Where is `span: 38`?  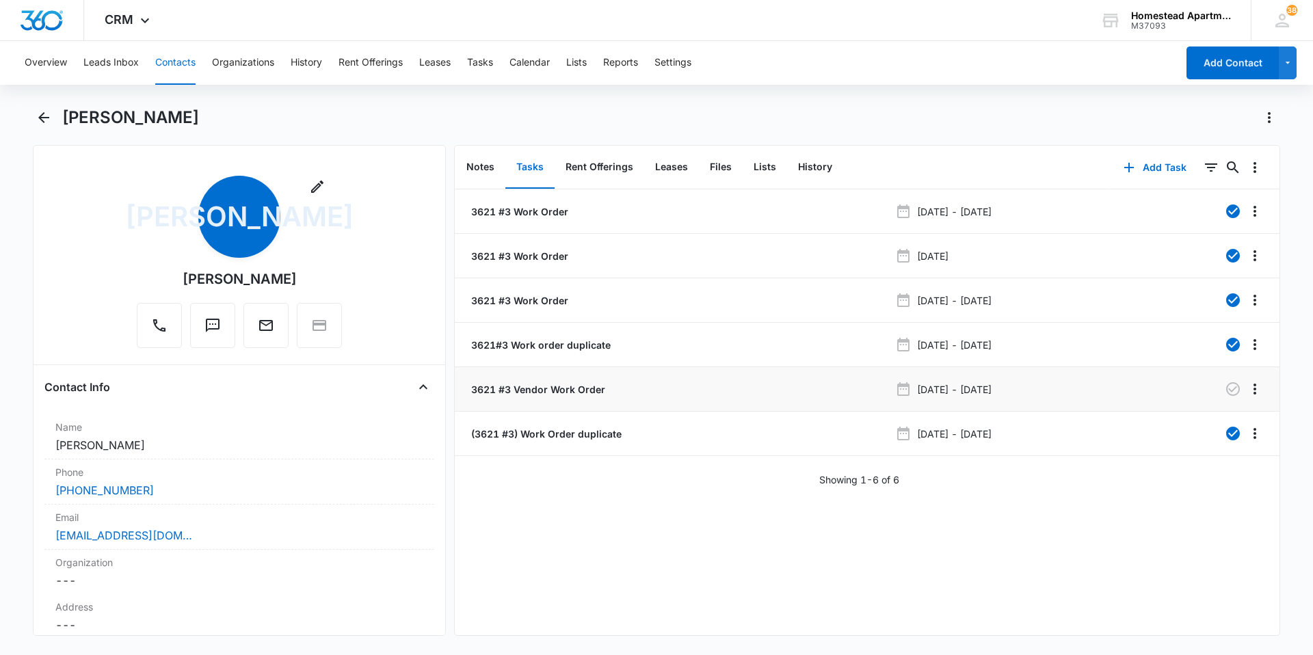
span: 38 is located at coordinates (1291, 10).